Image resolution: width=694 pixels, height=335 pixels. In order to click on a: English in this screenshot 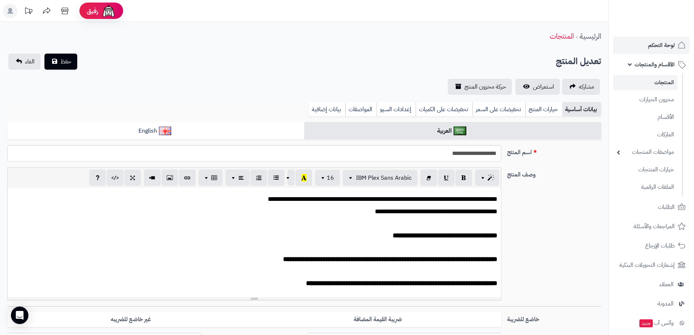, I will do `click(156, 131)`.